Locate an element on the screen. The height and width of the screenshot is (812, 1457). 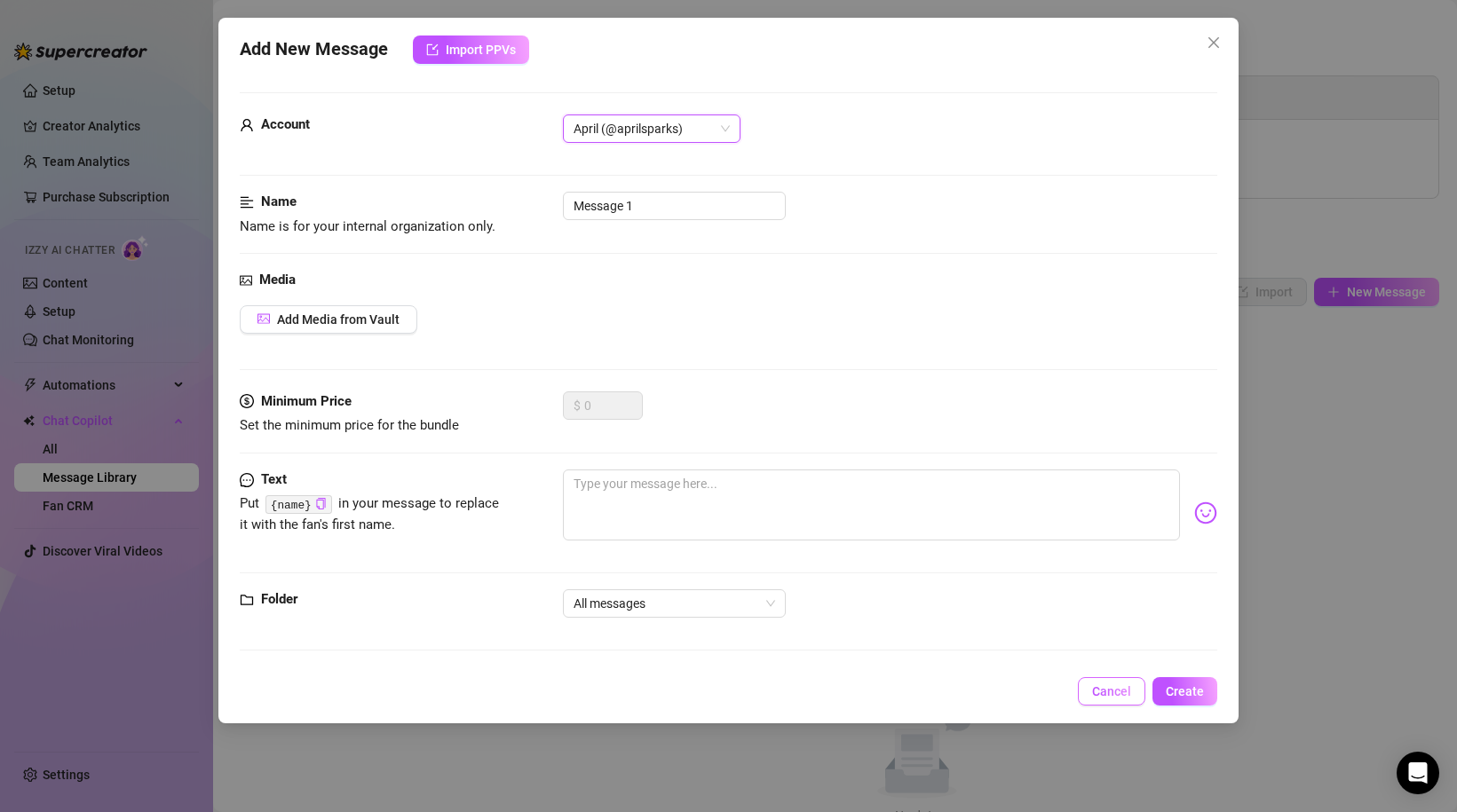
img: svg%3e is located at coordinates (1206, 513).